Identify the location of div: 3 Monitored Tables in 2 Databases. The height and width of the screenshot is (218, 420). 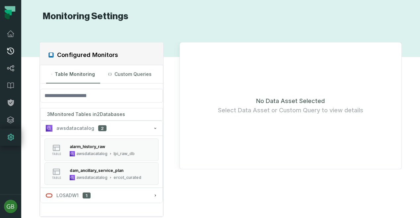
(102, 115).